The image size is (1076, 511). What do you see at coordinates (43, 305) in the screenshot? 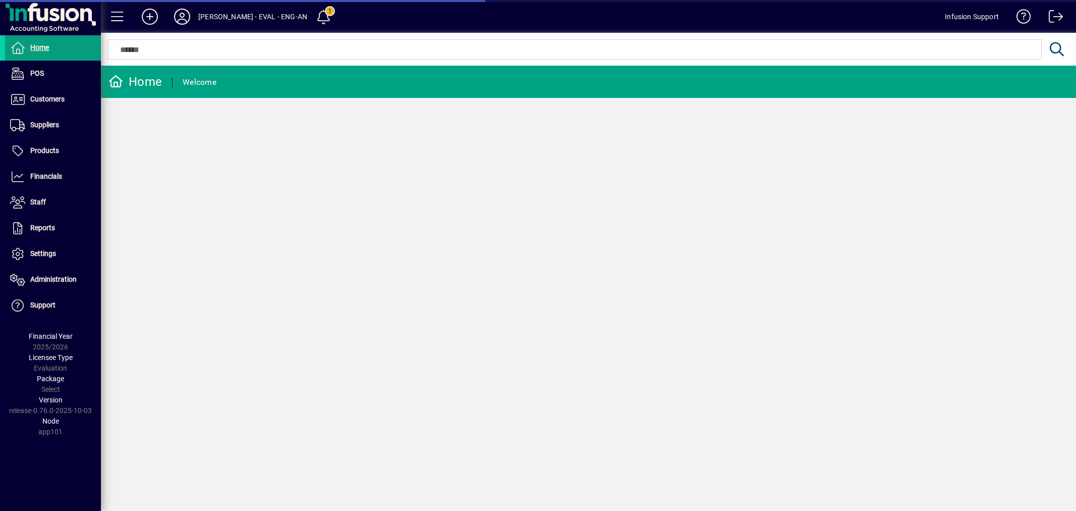
I see `span: Support` at bounding box center [43, 305].